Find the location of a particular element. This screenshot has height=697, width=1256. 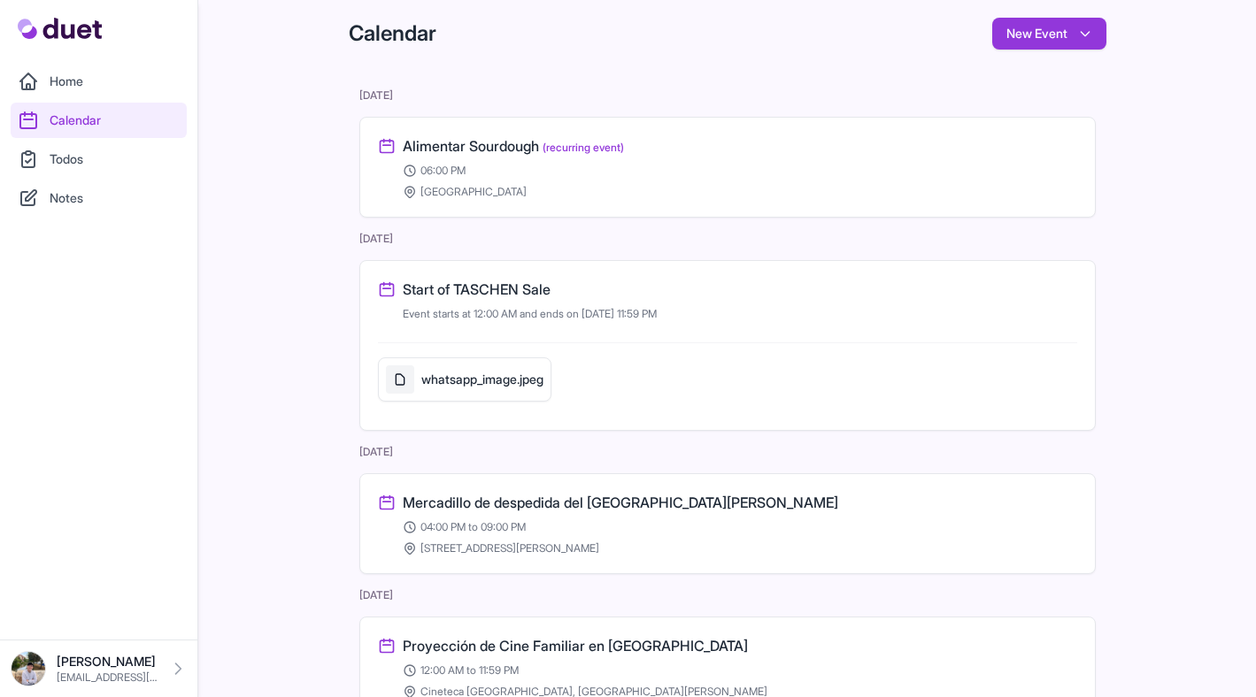

button: New Event is located at coordinates (1049, 34).